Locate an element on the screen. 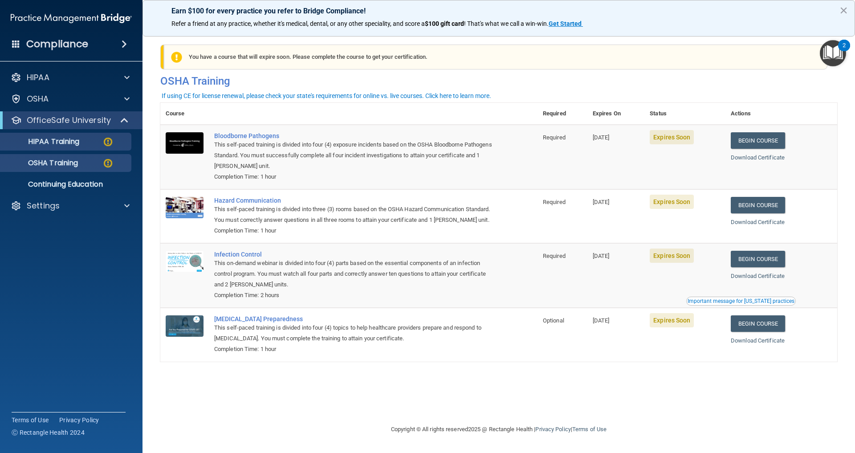 The image size is (855, 453). th: Status is located at coordinates (685, 114).